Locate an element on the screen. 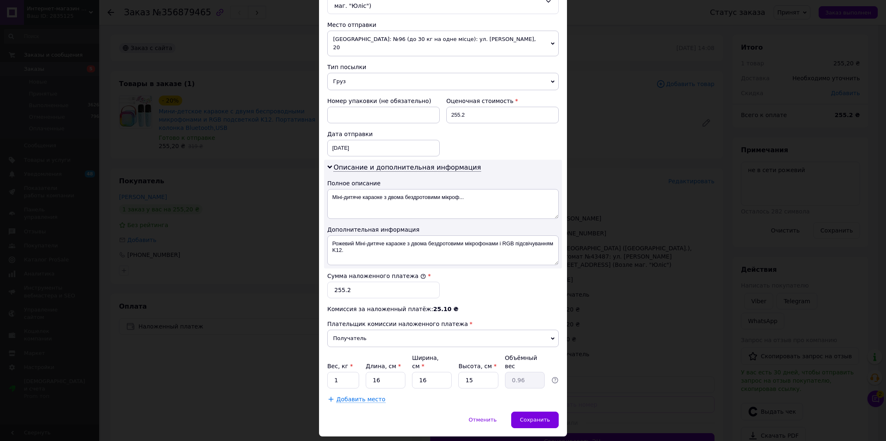 Image resolution: width=886 pixels, height=441 pixels. div: Полное описание is located at coordinates (443, 183).